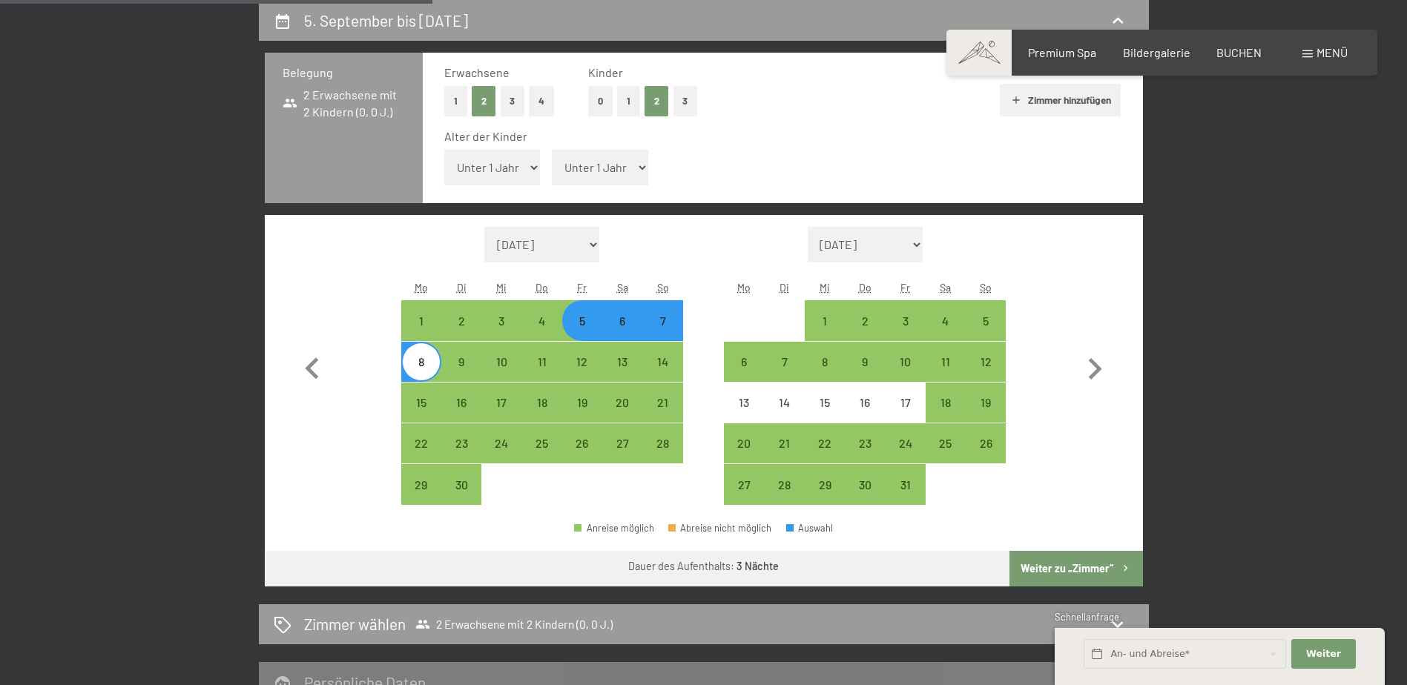  I want to click on div: 5, so click(986, 334).